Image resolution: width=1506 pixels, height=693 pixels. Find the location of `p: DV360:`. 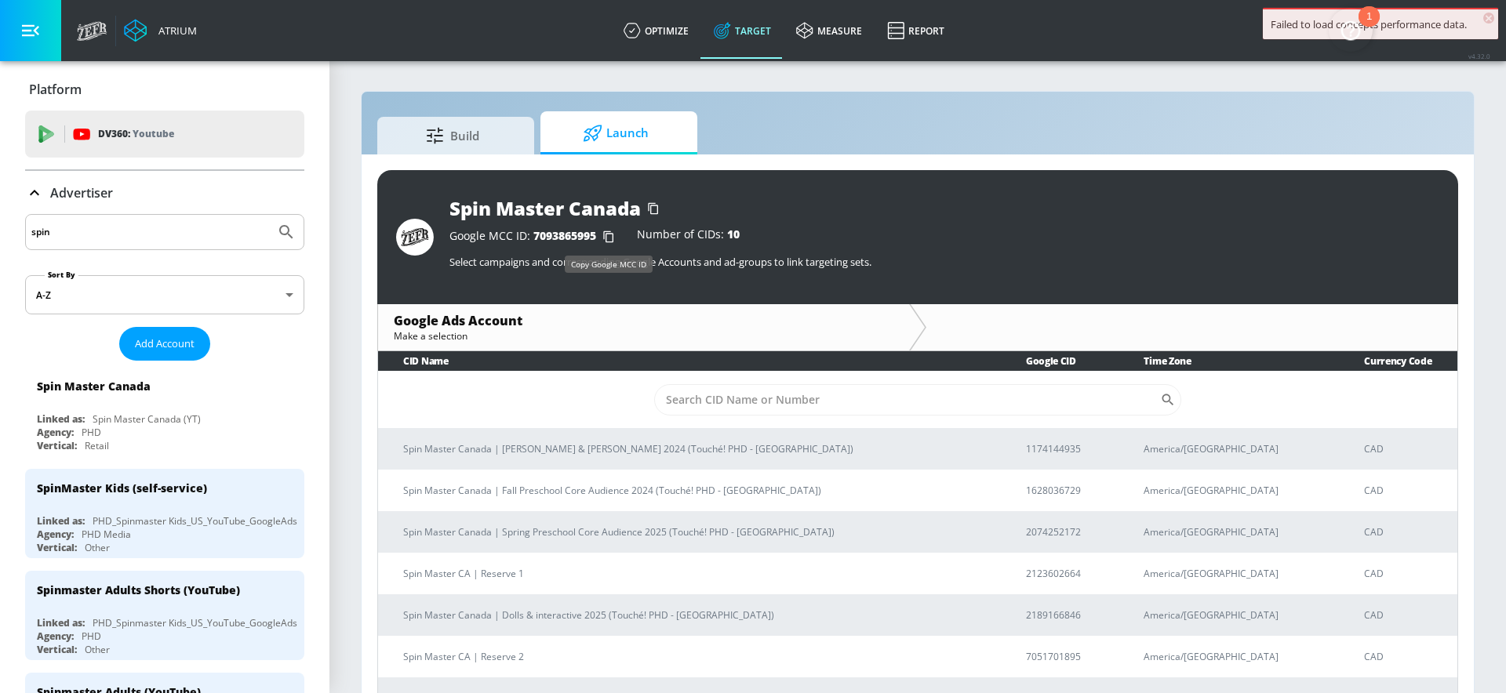

p: DV360: is located at coordinates (136, 134).